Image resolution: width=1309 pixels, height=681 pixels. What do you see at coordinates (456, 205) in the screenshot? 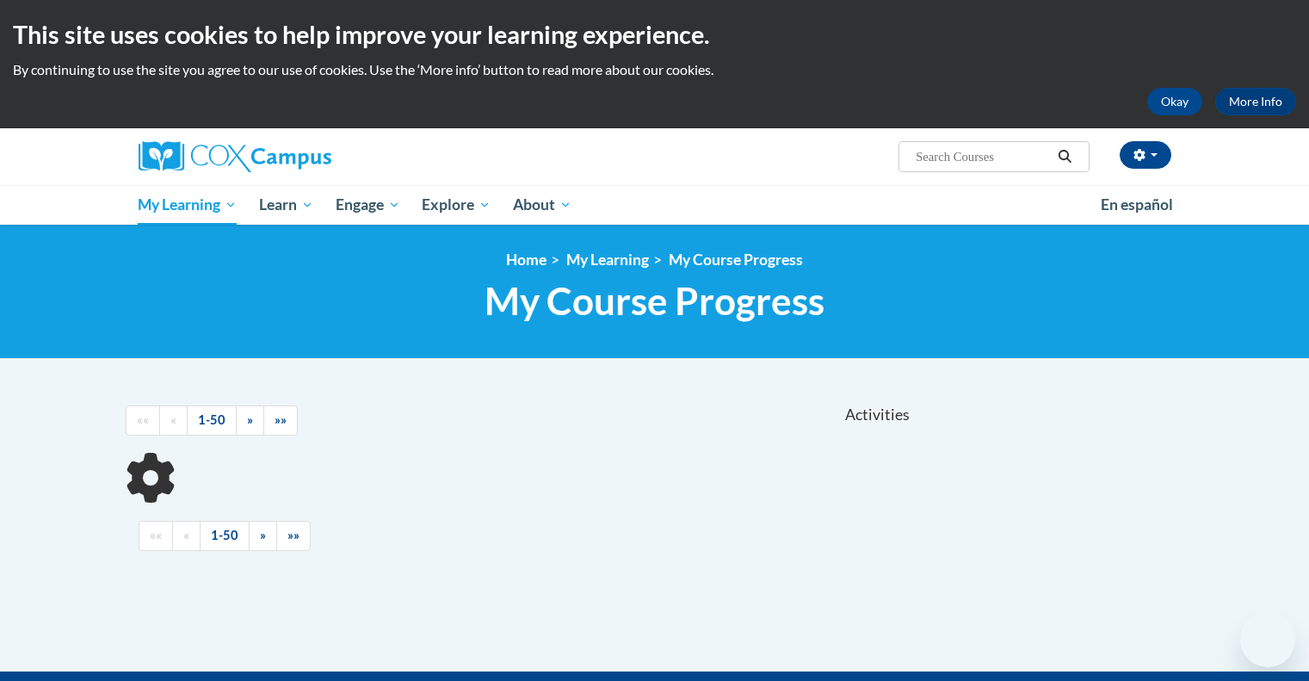
I see `span: Explore` at bounding box center [456, 205].